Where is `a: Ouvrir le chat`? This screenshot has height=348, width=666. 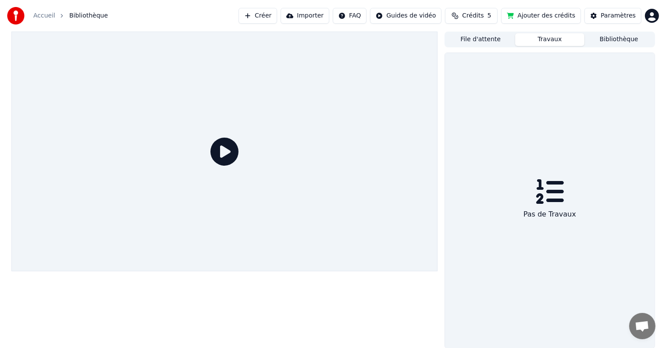 a: Ouvrir le chat is located at coordinates (642, 326).